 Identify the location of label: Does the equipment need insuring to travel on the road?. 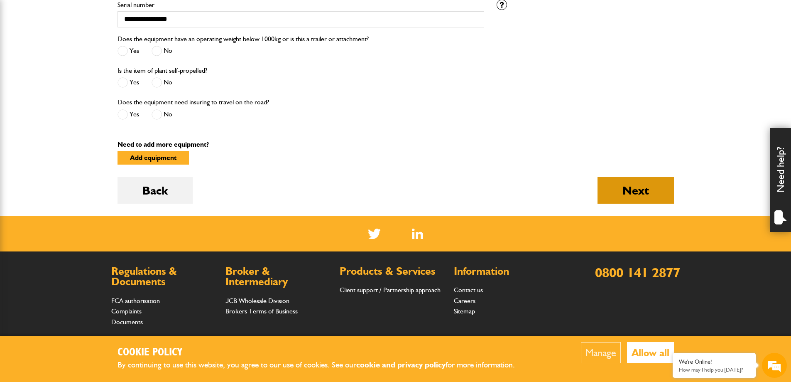
(193, 102).